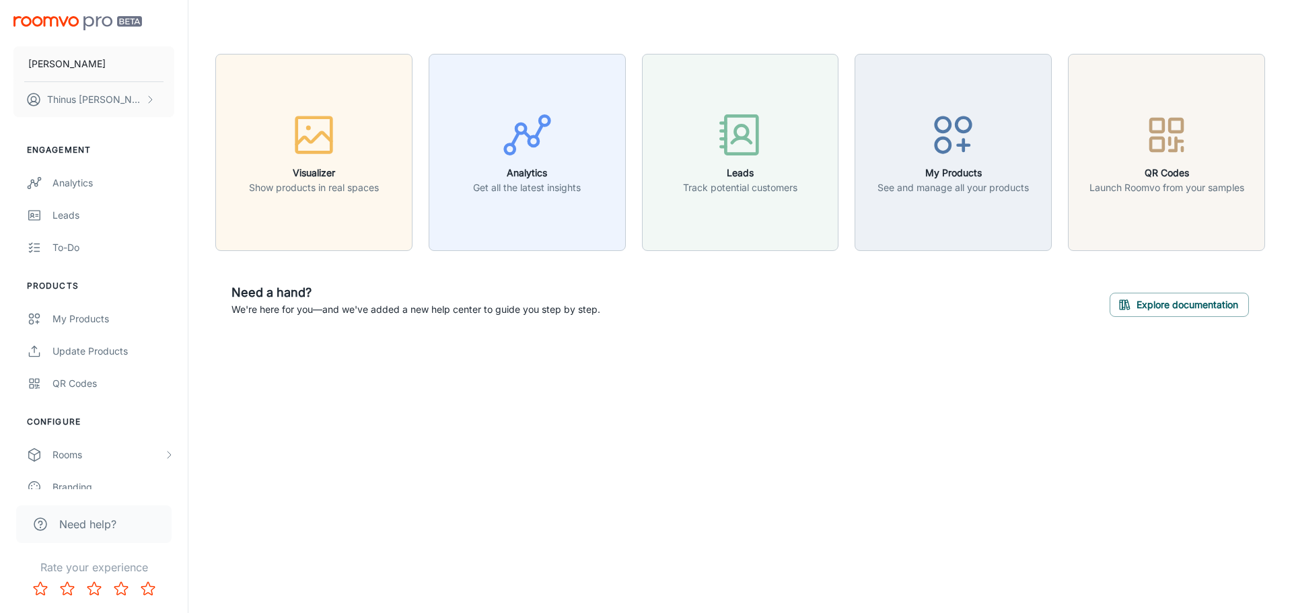  I want to click on p: Track potential customers, so click(740, 188).